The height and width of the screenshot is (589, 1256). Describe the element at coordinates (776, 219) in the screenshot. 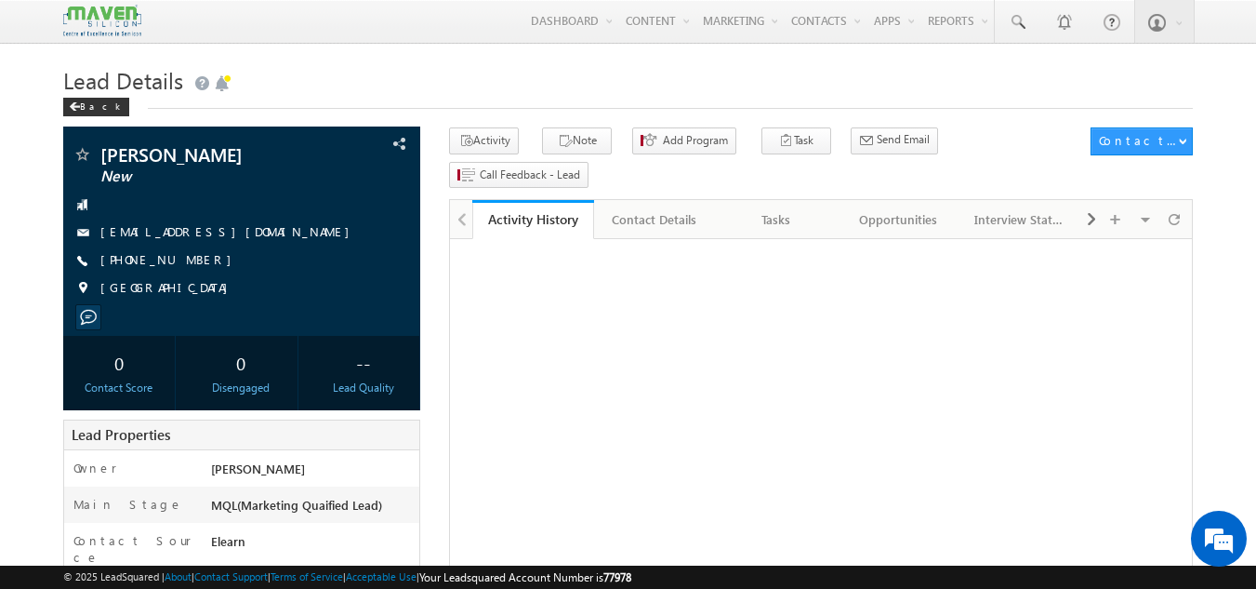

I see `div: Tasks` at that location.